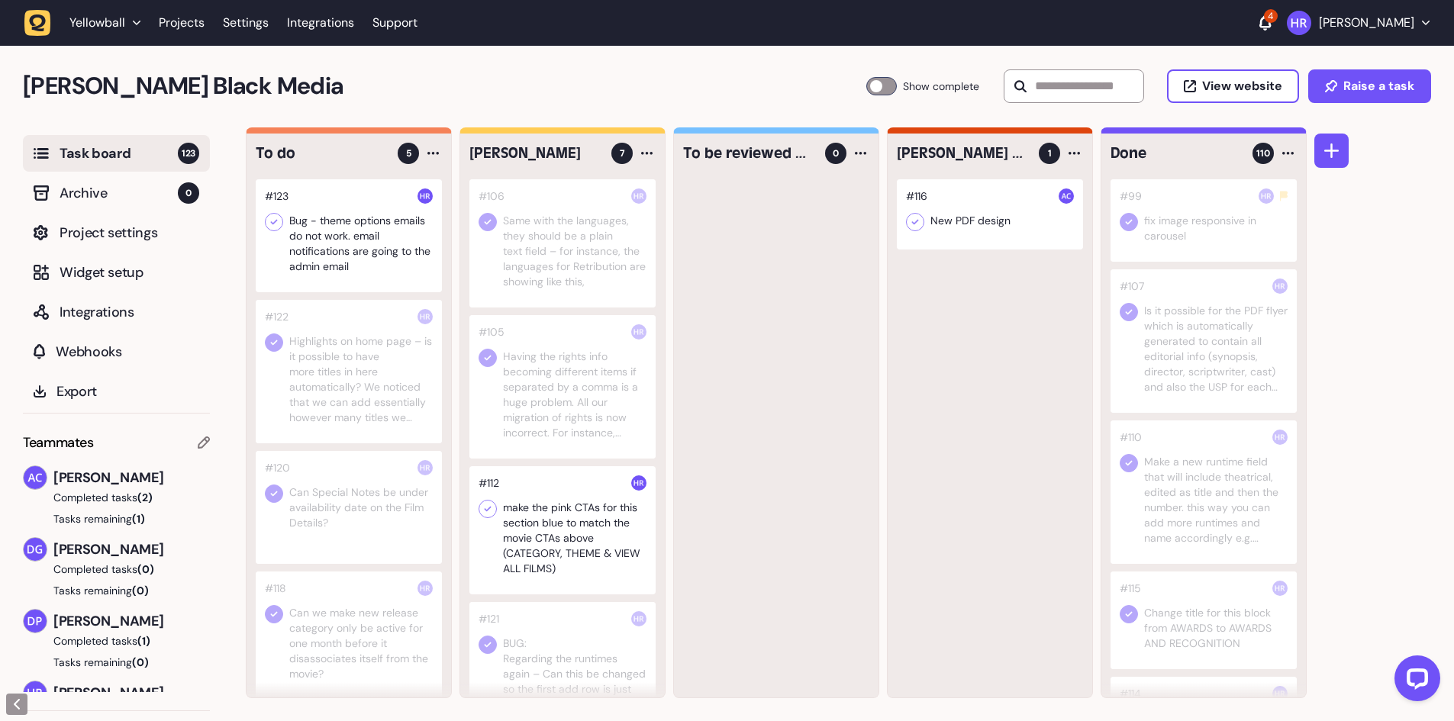 This screenshot has height=721, width=1454. What do you see at coordinates (1176, 153) in the screenshot?
I see `h4: Done` at bounding box center [1176, 153].